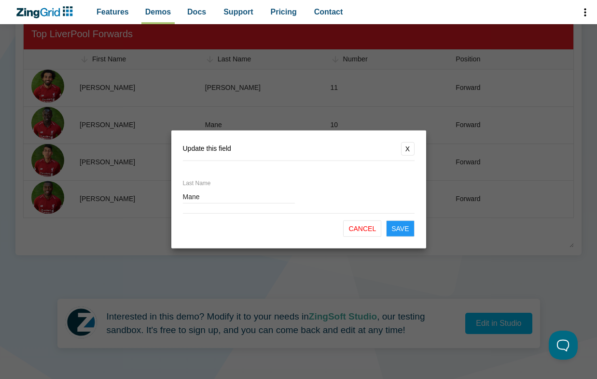 The width and height of the screenshot is (597, 379). Describe the element at coordinates (284, 12) in the screenshot. I see `span: Pricing` at that location.